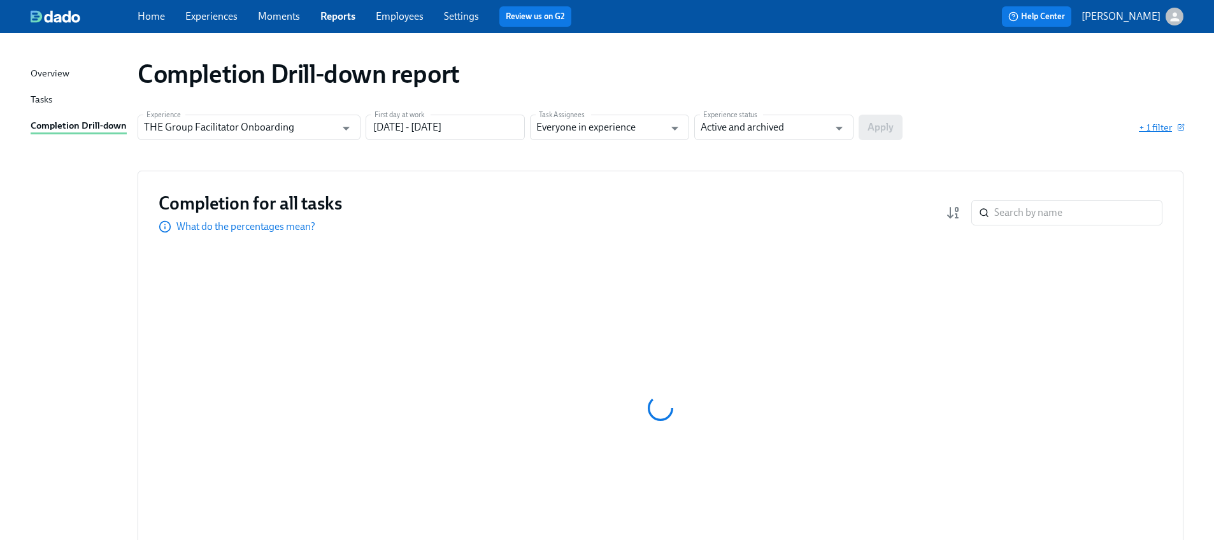 This screenshot has width=1214, height=540. I want to click on a: Overview, so click(79, 74).